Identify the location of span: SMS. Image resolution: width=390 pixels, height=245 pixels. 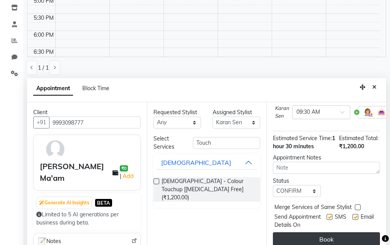
(341, 221).